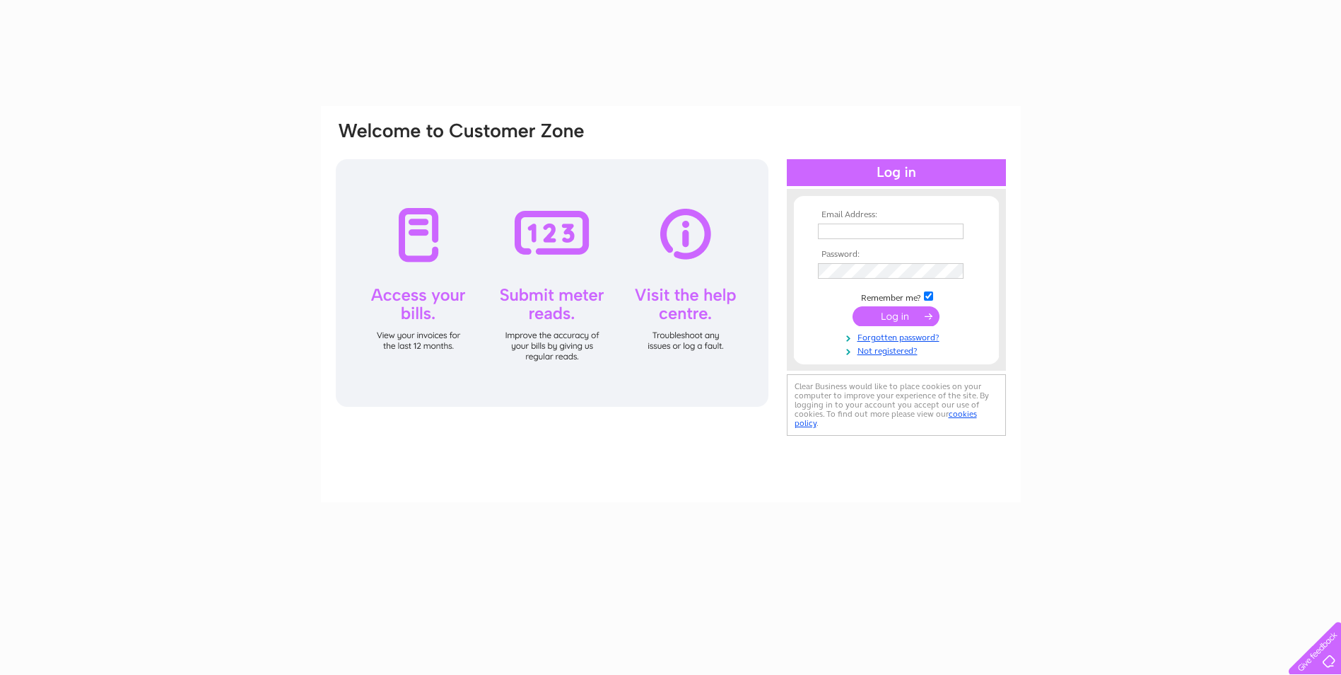 The image size is (1341, 675). I want to click on td: Remember me?, so click(897, 296).